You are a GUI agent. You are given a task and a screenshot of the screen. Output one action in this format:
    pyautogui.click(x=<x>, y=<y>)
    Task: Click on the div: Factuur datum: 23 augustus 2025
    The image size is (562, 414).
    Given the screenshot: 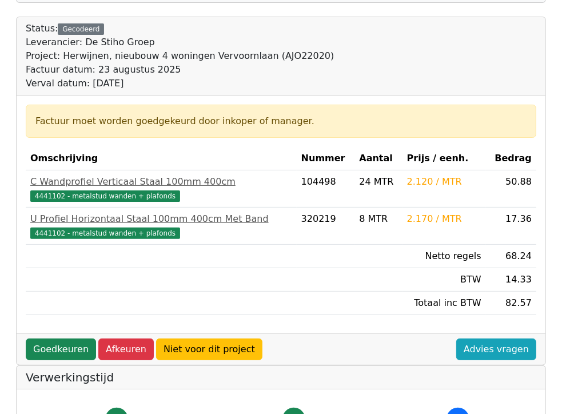 What is the action you would take?
    pyautogui.click(x=179, y=70)
    